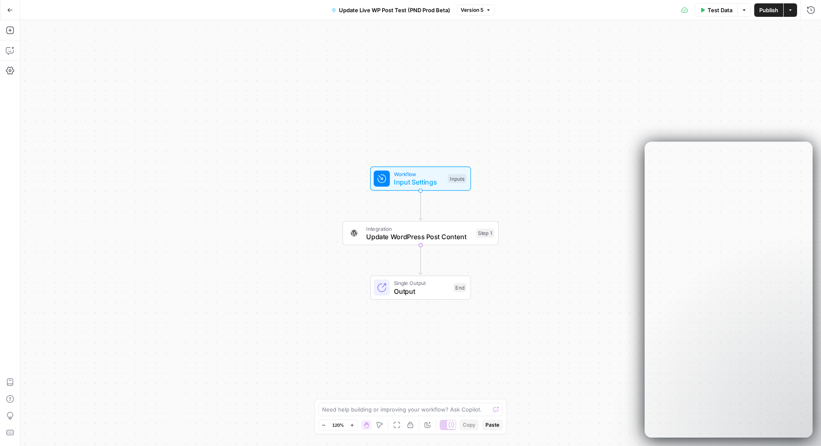 The width and height of the screenshot is (821, 446). Describe the element at coordinates (419, 237) in the screenshot. I see `span: Update WordPress Post Content` at that location.